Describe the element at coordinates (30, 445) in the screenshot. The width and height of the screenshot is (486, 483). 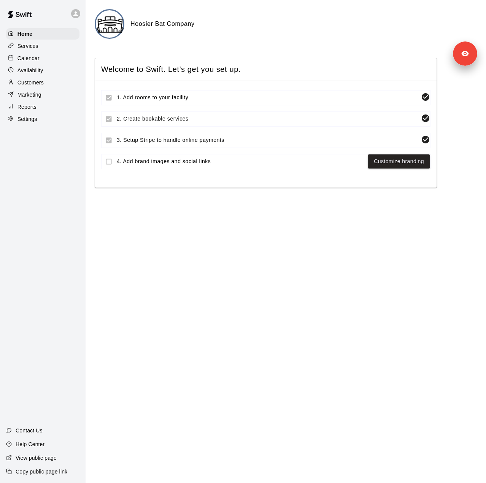
I see `p: Help Center` at that location.